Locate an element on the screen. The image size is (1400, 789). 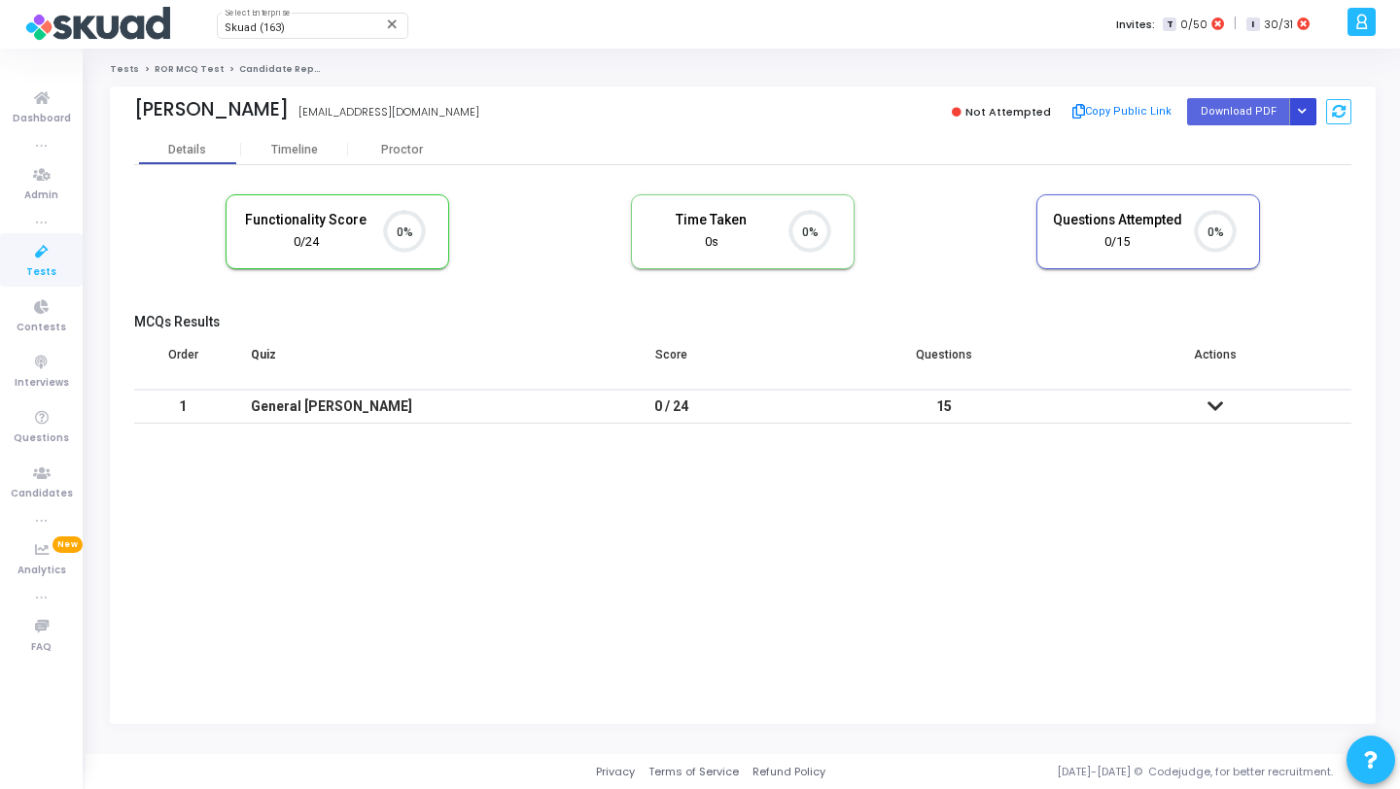
button: Copy Public Link is located at coordinates (1121, 112).